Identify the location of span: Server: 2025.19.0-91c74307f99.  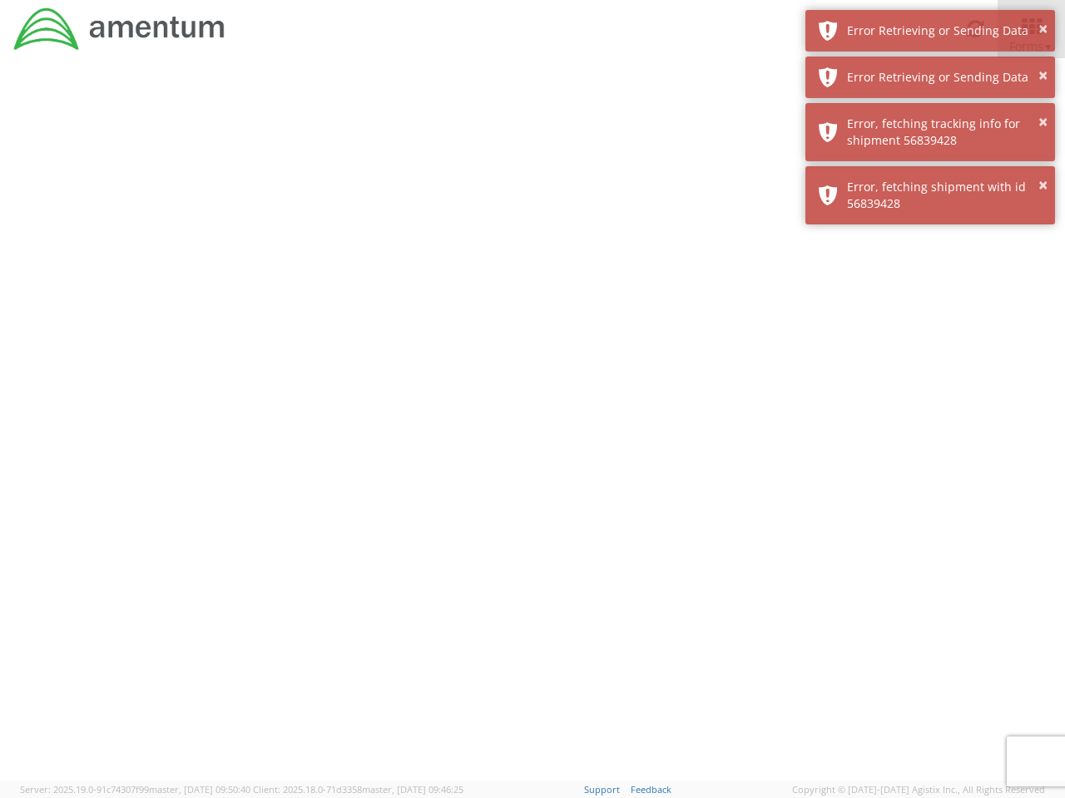
(135, 789).